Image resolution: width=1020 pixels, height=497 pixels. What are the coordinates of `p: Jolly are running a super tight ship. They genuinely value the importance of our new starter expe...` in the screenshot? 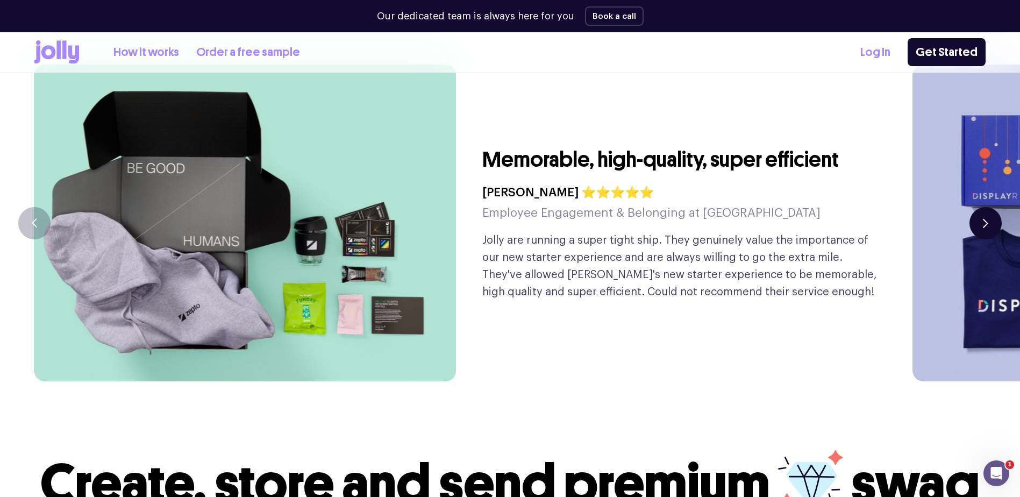 It's located at (680, 266).